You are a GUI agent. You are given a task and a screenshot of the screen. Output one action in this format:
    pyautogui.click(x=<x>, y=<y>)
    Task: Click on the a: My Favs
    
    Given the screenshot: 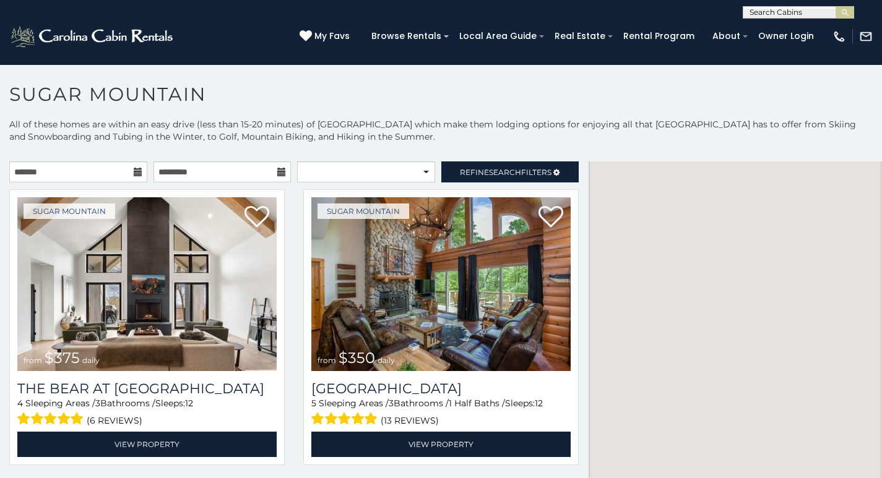 What is the action you would take?
    pyautogui.click(x=326, y=37)
    